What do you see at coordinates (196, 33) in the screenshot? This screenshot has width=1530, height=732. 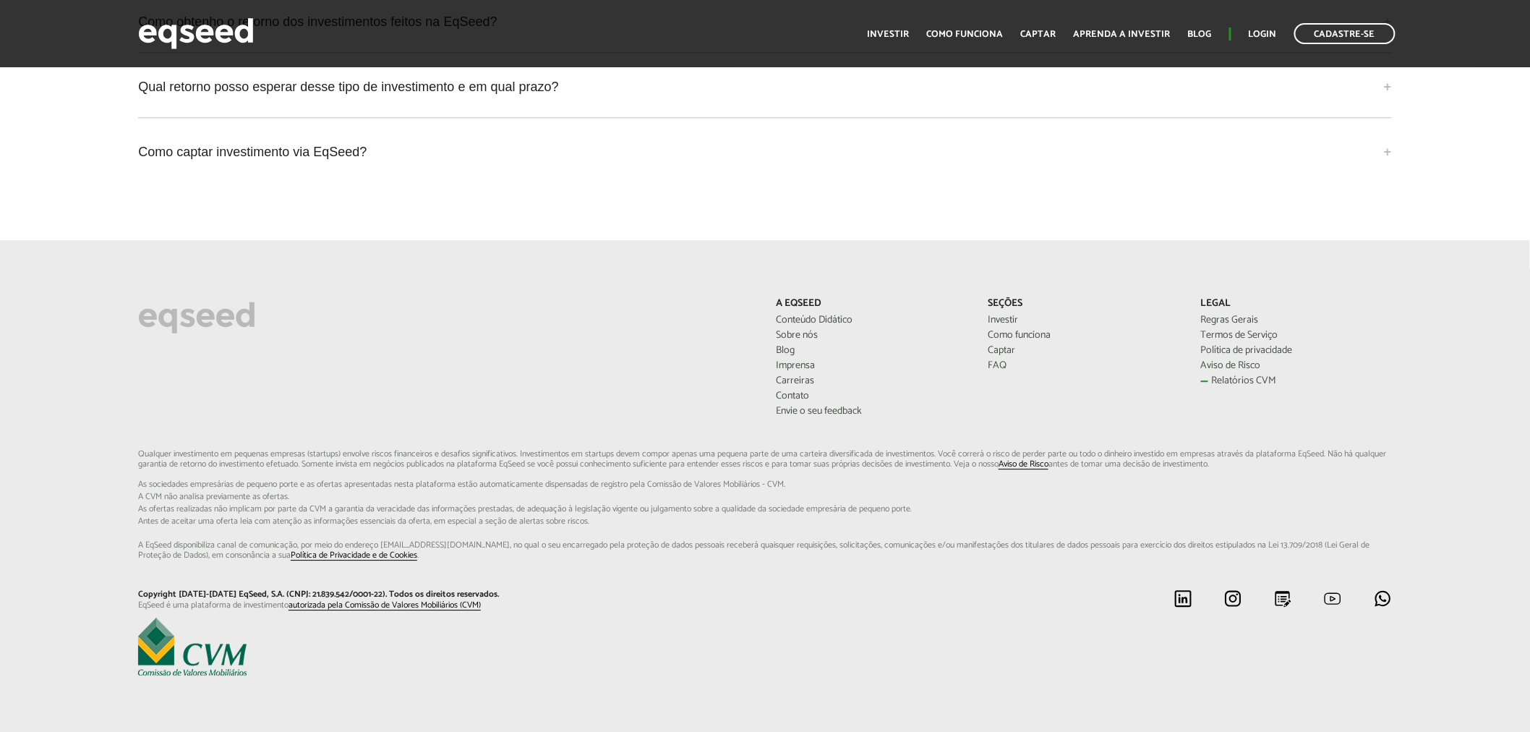 I see `img: EqSeed` at bounding box center [196, 33].